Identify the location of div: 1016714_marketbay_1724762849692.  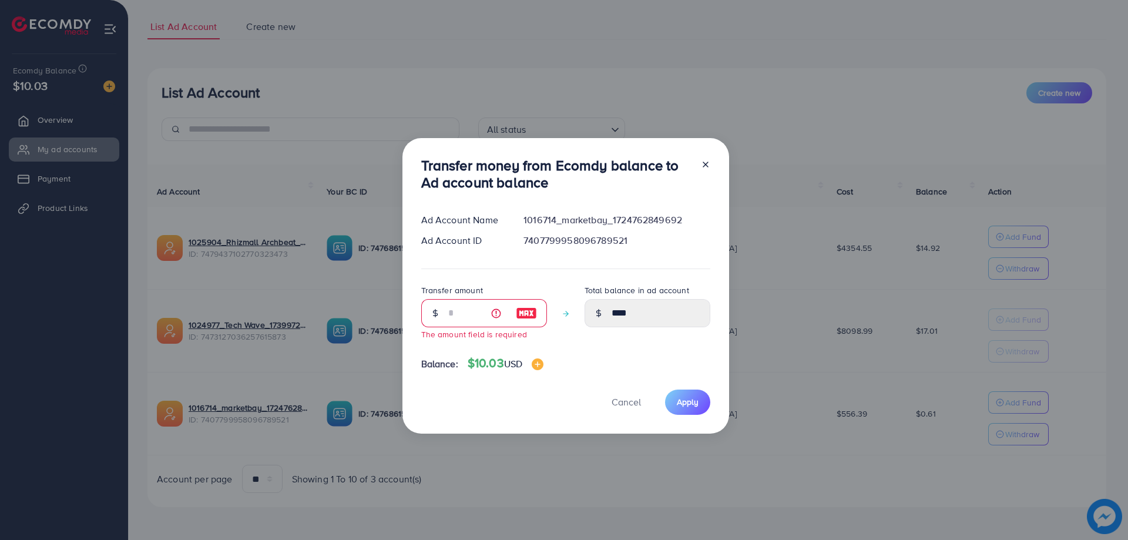
(616, 220).